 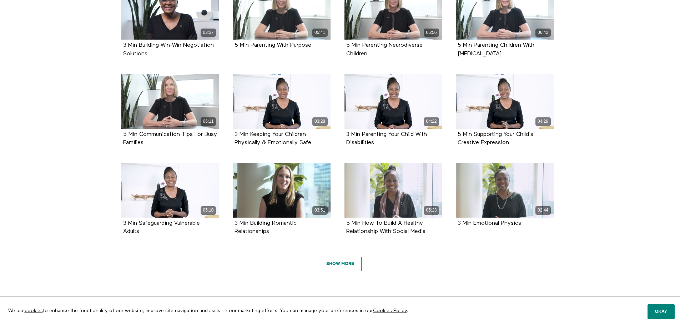 What do you see at coordinates (170, 139) in the screenshot?
I see `a: 5 Min Communication Tips For Busy Families` at bounding box center [170, 139].